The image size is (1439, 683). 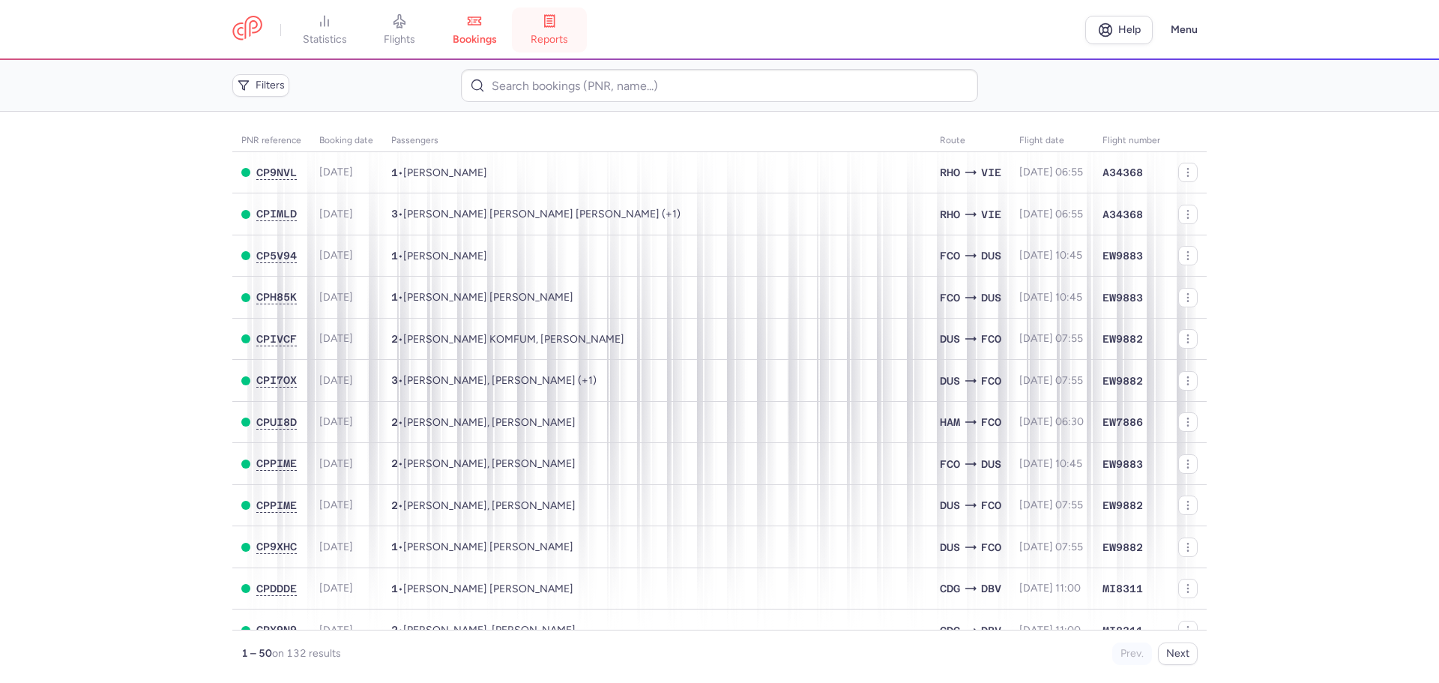 I want to click on span: CPIMLD, so click(x=277, y=214).